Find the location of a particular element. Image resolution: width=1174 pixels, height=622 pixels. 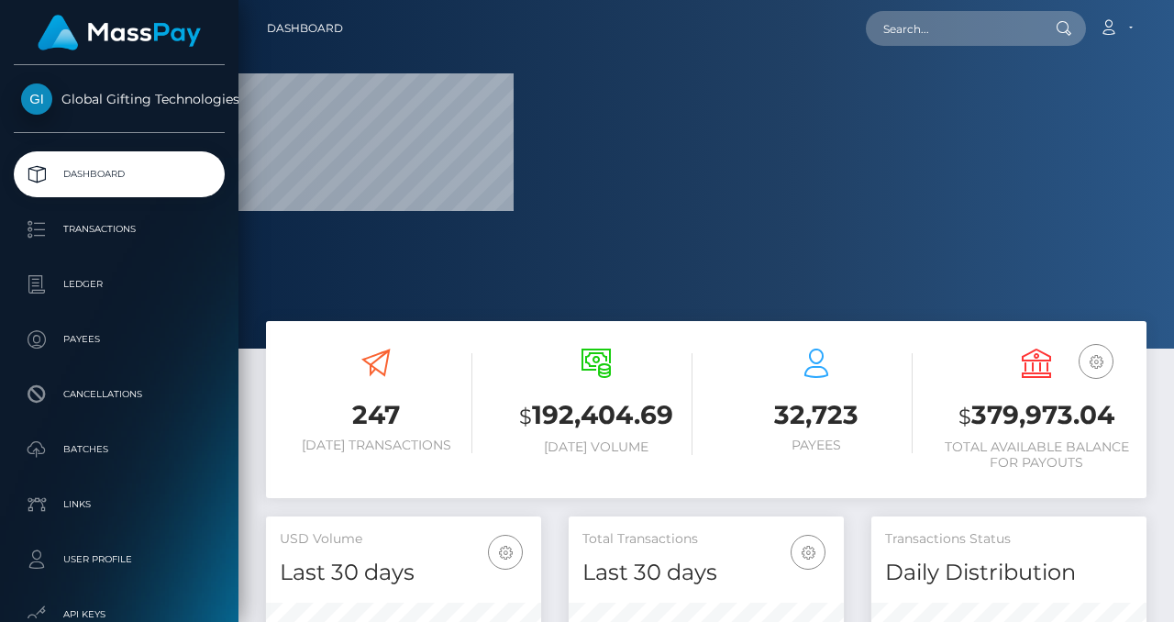

h5: Transactions Status is located at coordinates (1009, 539).